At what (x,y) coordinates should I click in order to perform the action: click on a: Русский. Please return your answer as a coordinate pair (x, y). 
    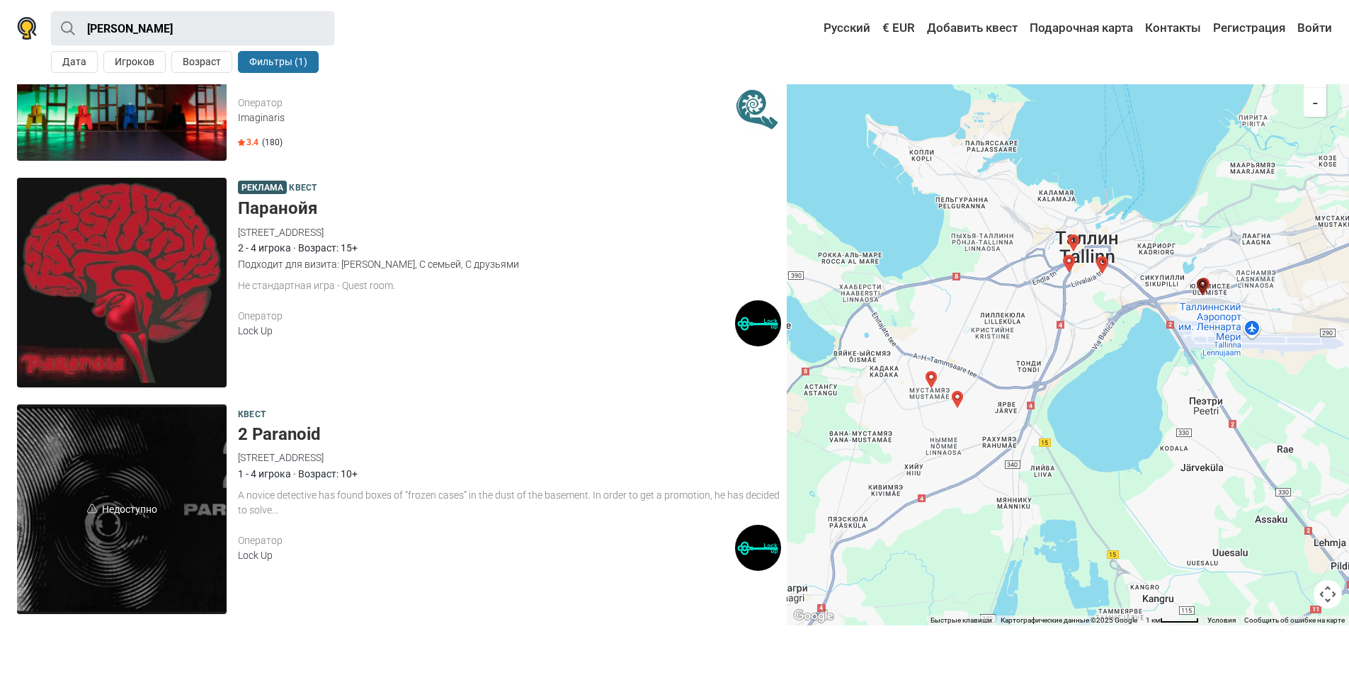
    Looking at the image, I should click on (842, 28).